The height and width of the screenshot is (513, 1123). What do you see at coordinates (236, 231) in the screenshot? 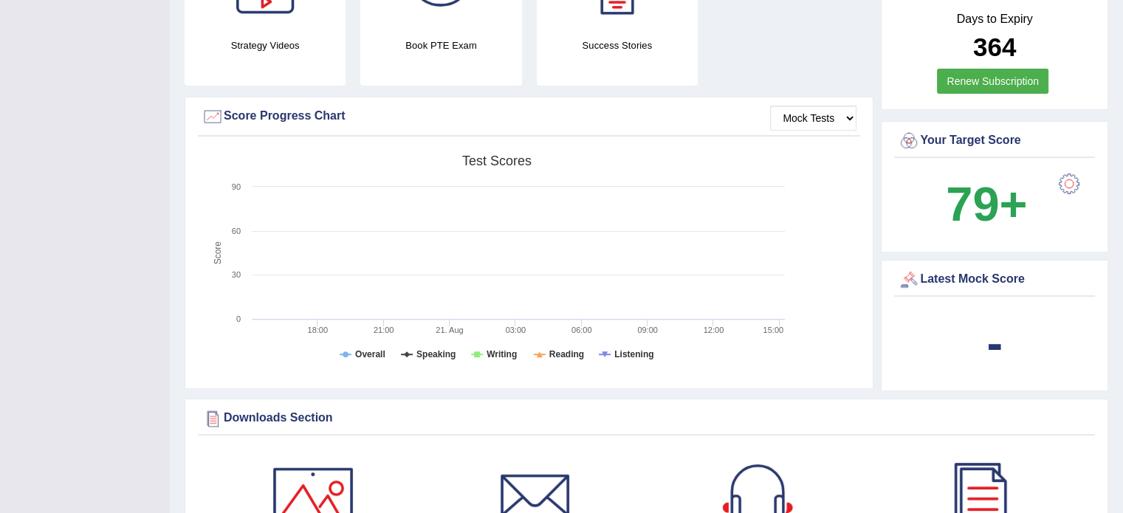
I see `text: 60` at bounding box center [236, 231].